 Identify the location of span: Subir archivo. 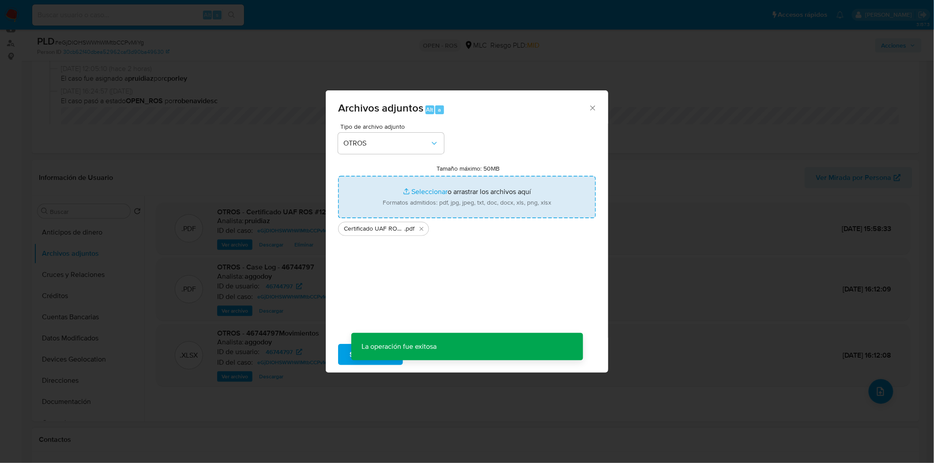
(370, 355).